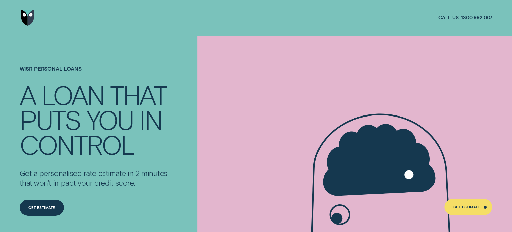 This screenshot has width=512, height=232. What do you see at coordinates (77, 144) in the screenshot?
I see `div: CONTROL` at bounding box center [77, 144].